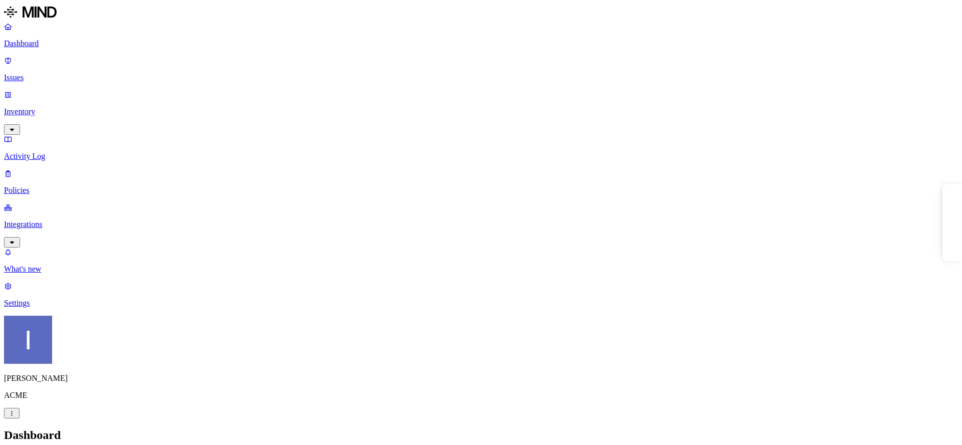 This screenshot has height=445, width=962. I want to click on a: Policies, so click(481, 182).